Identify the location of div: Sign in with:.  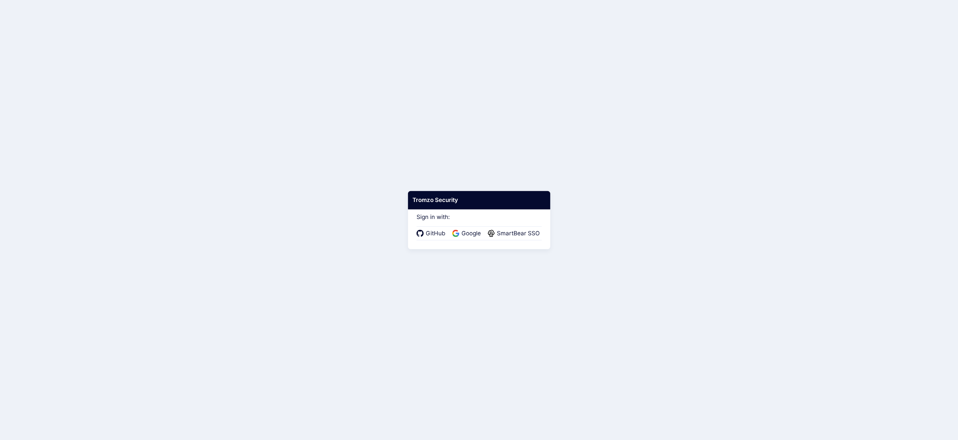
(479, 222).